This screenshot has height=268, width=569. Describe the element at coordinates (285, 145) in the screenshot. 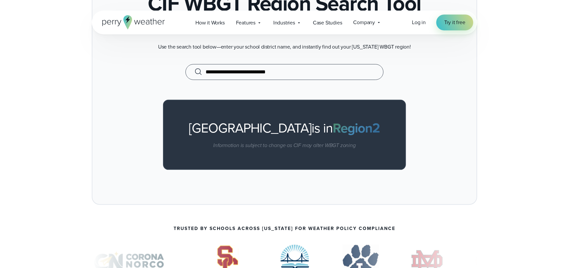

I see `p: Information is subject to change as CIF may alter WBGT zoning` at that location.